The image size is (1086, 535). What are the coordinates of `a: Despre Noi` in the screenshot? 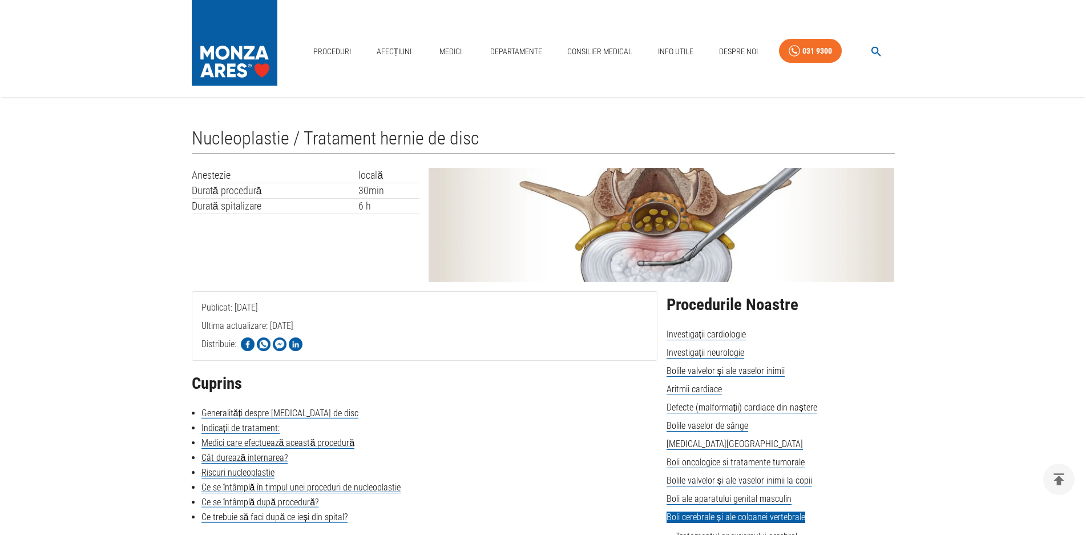 It's located at (739, 51).